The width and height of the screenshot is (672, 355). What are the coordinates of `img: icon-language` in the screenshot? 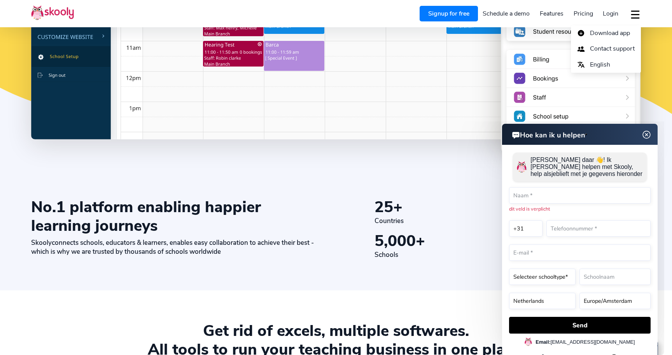 It's located at (581, 65).